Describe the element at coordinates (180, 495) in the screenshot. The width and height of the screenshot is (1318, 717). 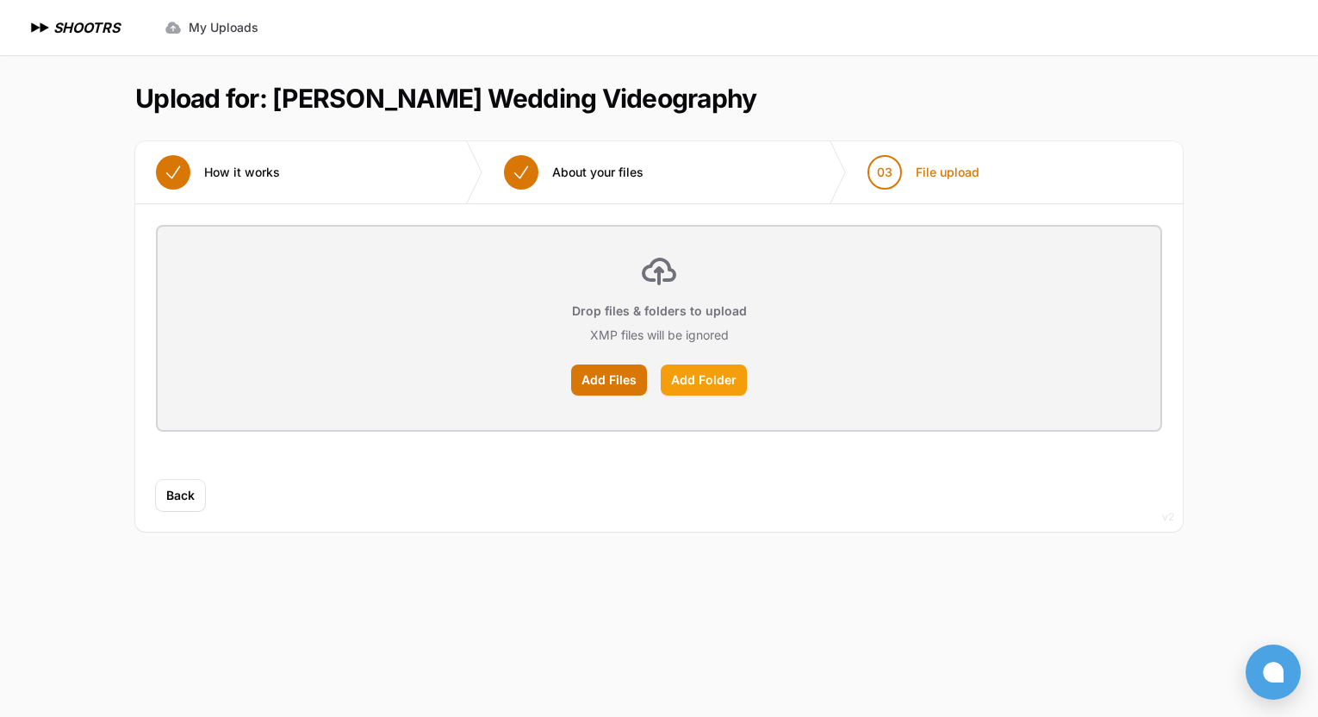
I see `span: Back` at that location.